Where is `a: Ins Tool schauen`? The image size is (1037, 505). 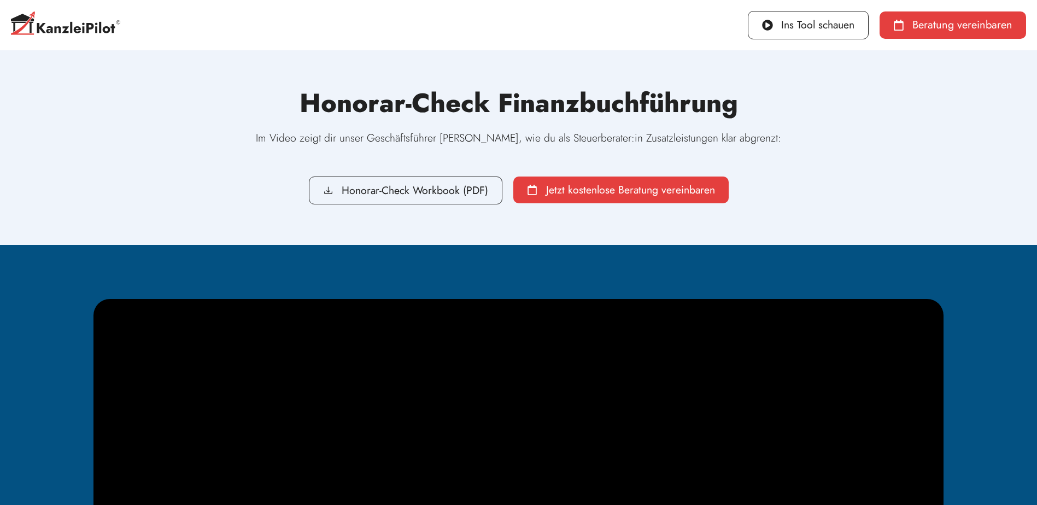
a: Ins Tool schauen is located at coordinates (808, 25).